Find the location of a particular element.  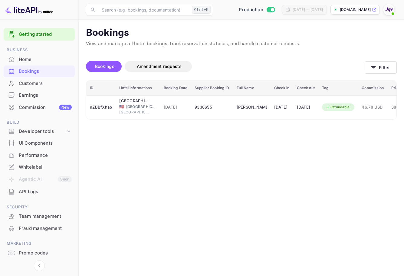

button: Collapse navigation is located at coordinates (39, 265).